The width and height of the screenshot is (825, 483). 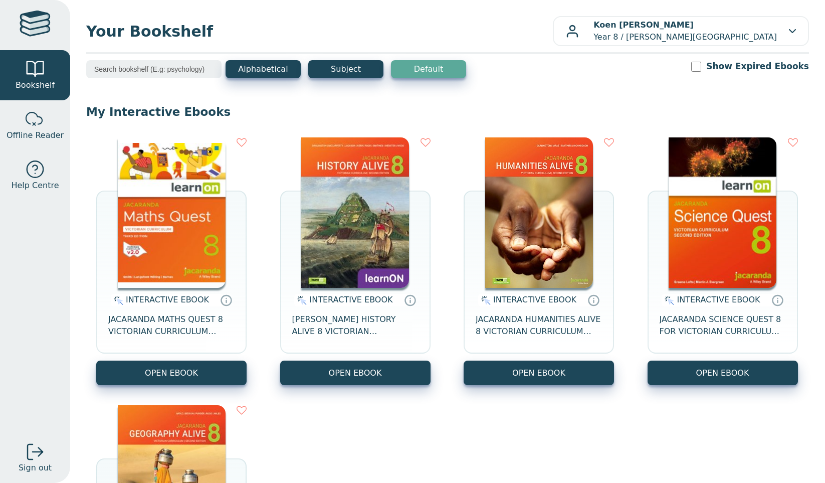 What do you see at coordinates (448, 112) in the screenshot?
I see `p: My Interactive Ebooks` at bounding box center [448, 112].